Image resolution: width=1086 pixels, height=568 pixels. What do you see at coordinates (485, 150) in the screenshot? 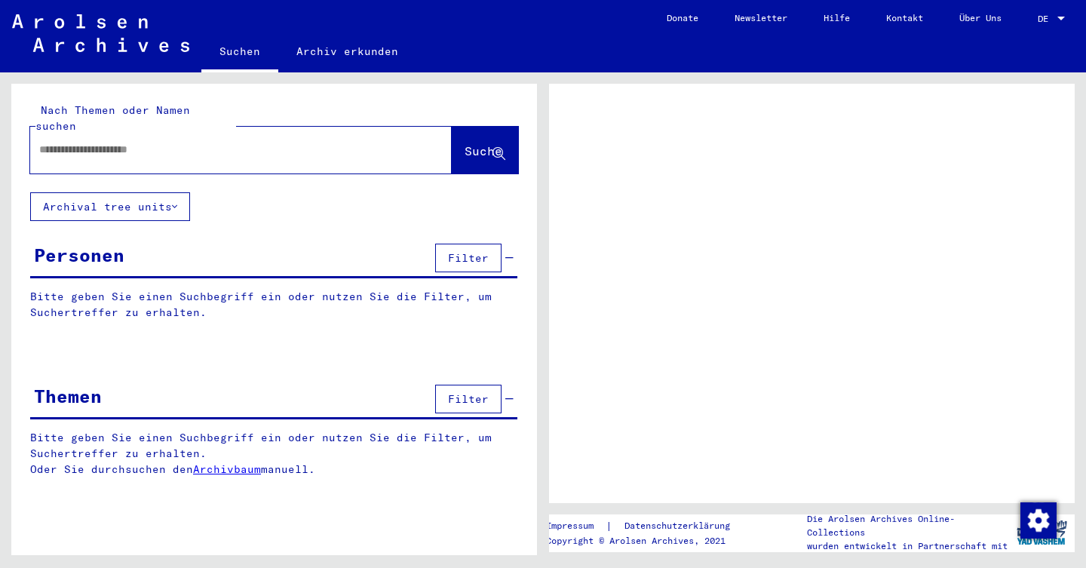
I see `button: Suche` at bounding box center [485, 150].